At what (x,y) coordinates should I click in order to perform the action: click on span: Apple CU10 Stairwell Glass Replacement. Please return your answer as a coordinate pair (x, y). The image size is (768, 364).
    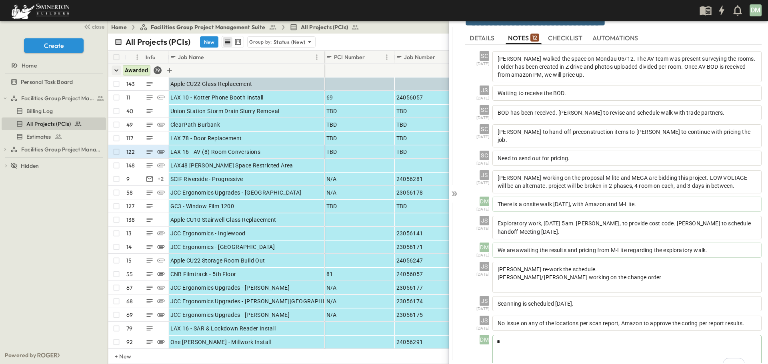
    Looking at the image, I should click on (223, 220).